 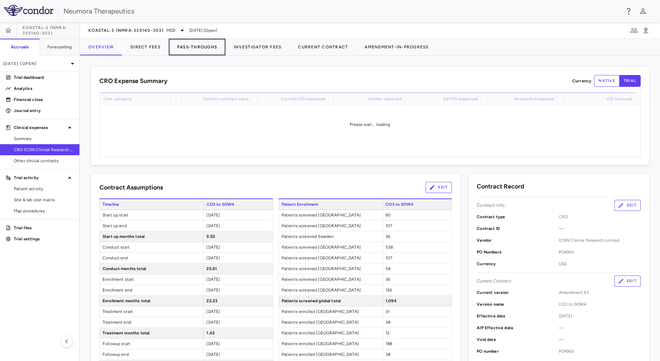 What do you see at coordinates (396, 47) in the screenshot?
I see `button: Amendment-In-Progress` at bounding box center [396, 47].